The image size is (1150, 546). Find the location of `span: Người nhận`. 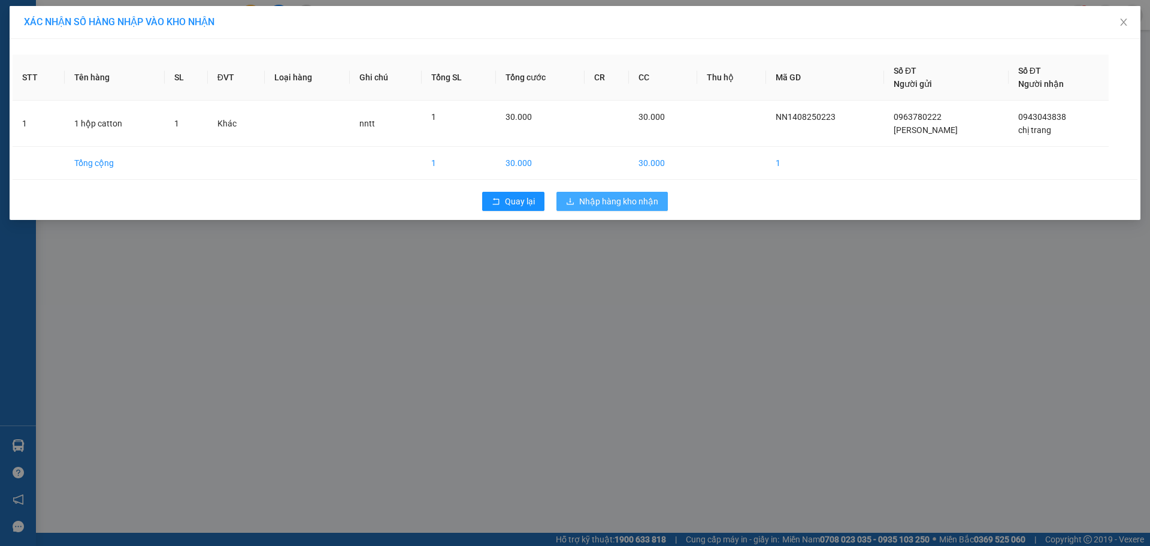

span: Người nhận is located at coordinates (1041, 84).